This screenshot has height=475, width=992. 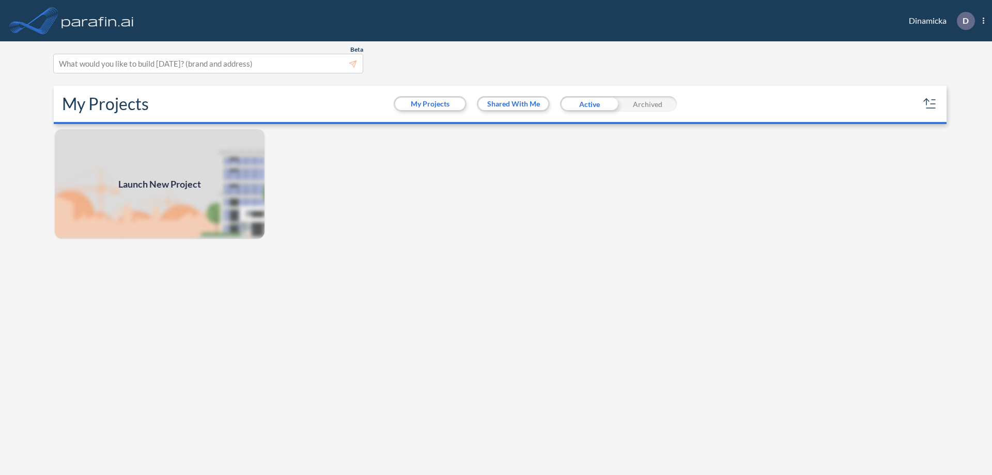 I want to click on button: Shared With Me, so click(x=513, y=104).